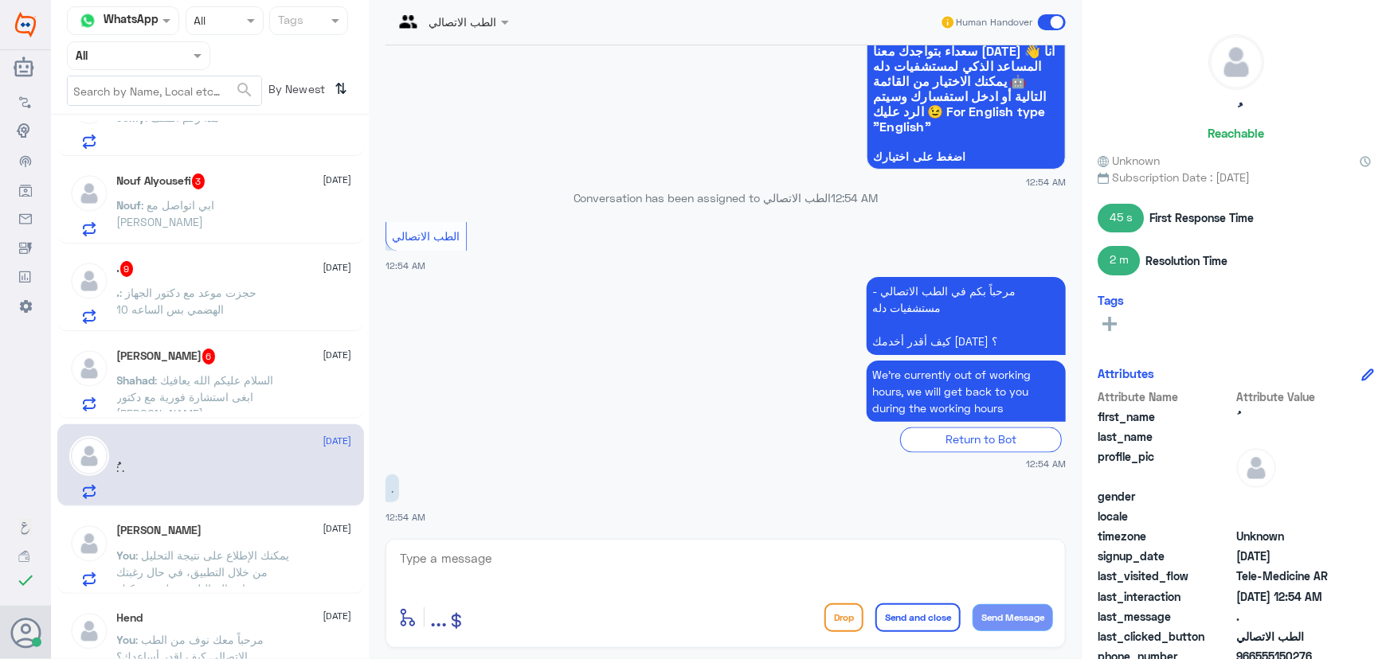 This screenshot has height=659, width=1390. What do you see at coordinates (980, 440) in the screenshot?
I see `div: Return to Bot` at bounding box center [980, 440].